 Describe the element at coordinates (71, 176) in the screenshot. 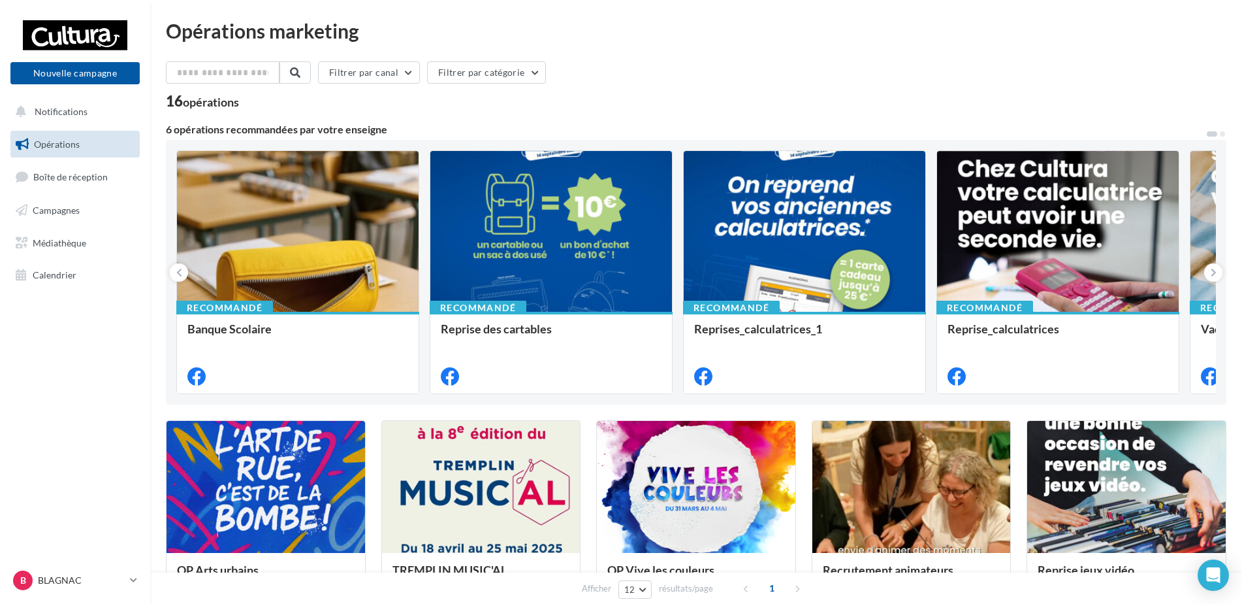

I see `span: Boîte de réception` at that location.